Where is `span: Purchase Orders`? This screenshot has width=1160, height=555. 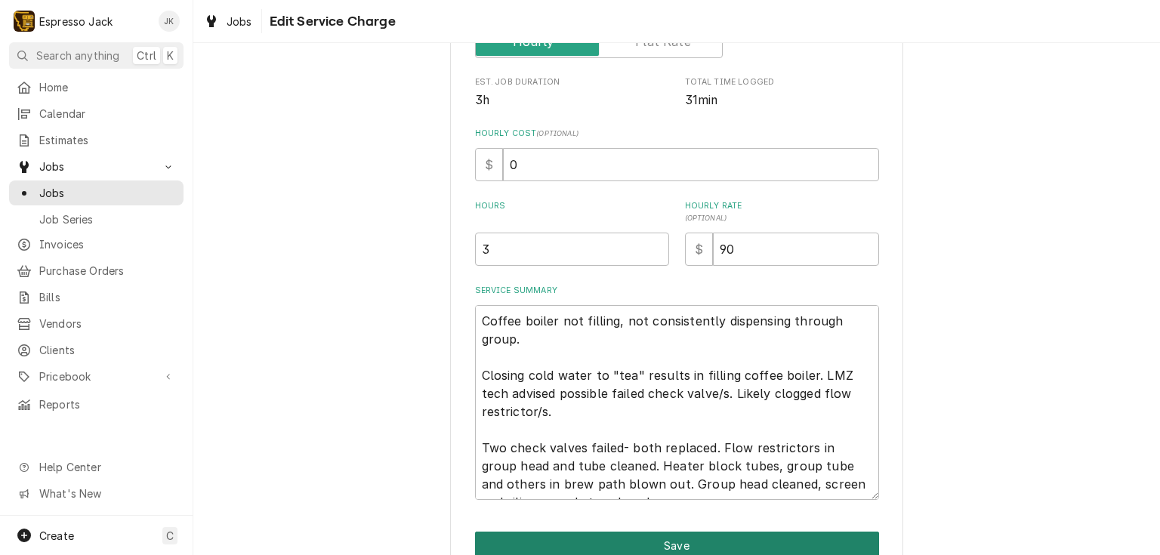
span: Purchase Orders is located at coordinates (107, 270).